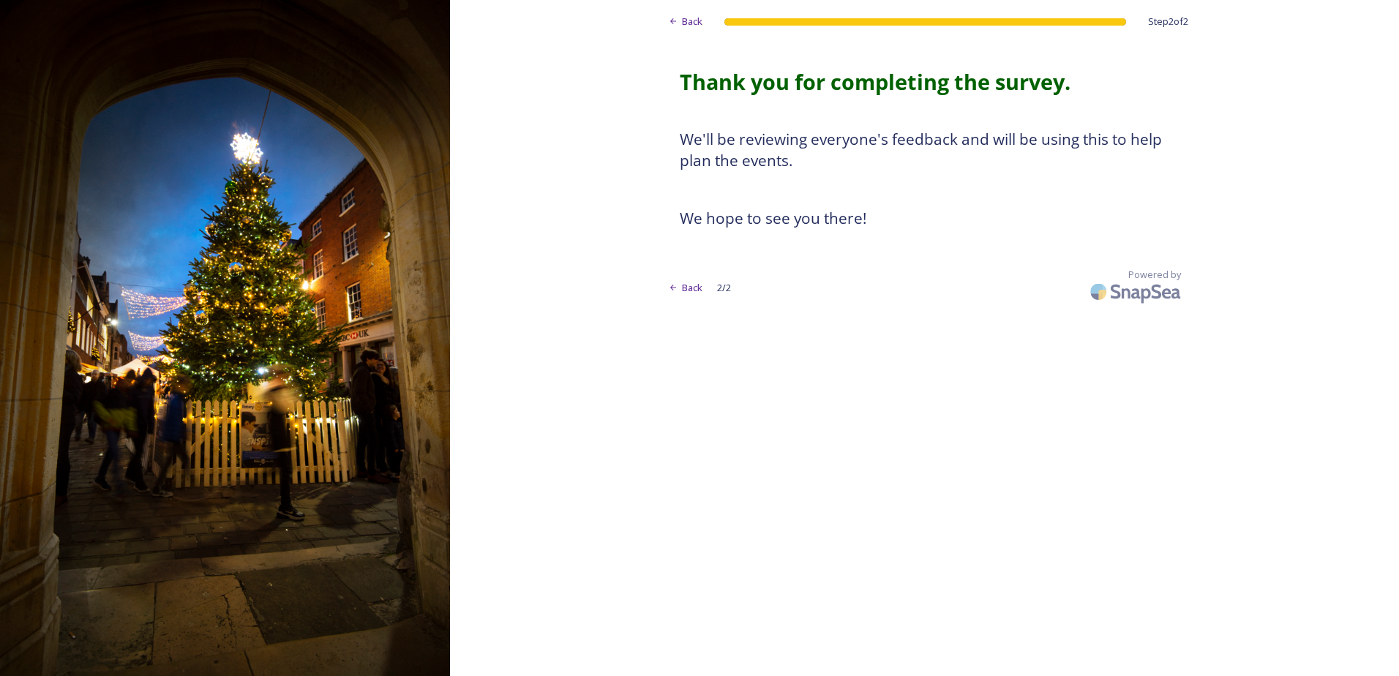 Image resolution: width=1399 pixels, height=676 pixels. Describe the element at coordinates (875, 81) in the screenshot. I see `strong: Thank you for completing the survey.` at that location.